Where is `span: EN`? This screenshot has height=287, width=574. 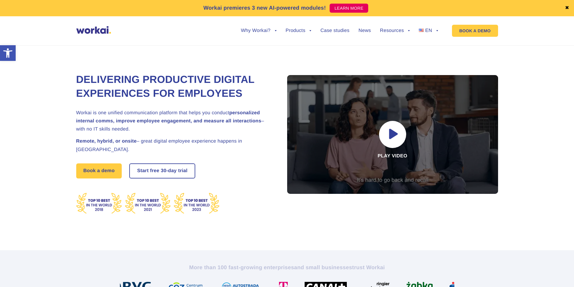
span: EN is located at coordinates (428, 30).